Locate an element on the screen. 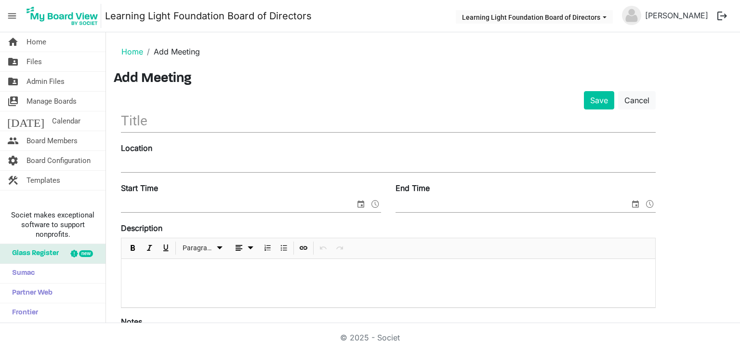 The width and height of the screenshot is (740, 352). span: menu is located at coordinates (12, 16).